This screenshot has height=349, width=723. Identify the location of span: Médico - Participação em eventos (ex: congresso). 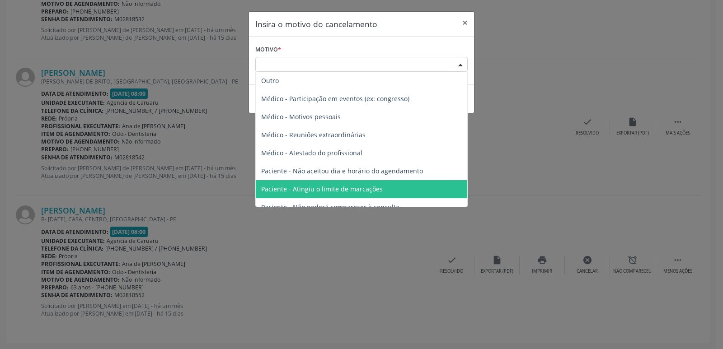
(335, 99).